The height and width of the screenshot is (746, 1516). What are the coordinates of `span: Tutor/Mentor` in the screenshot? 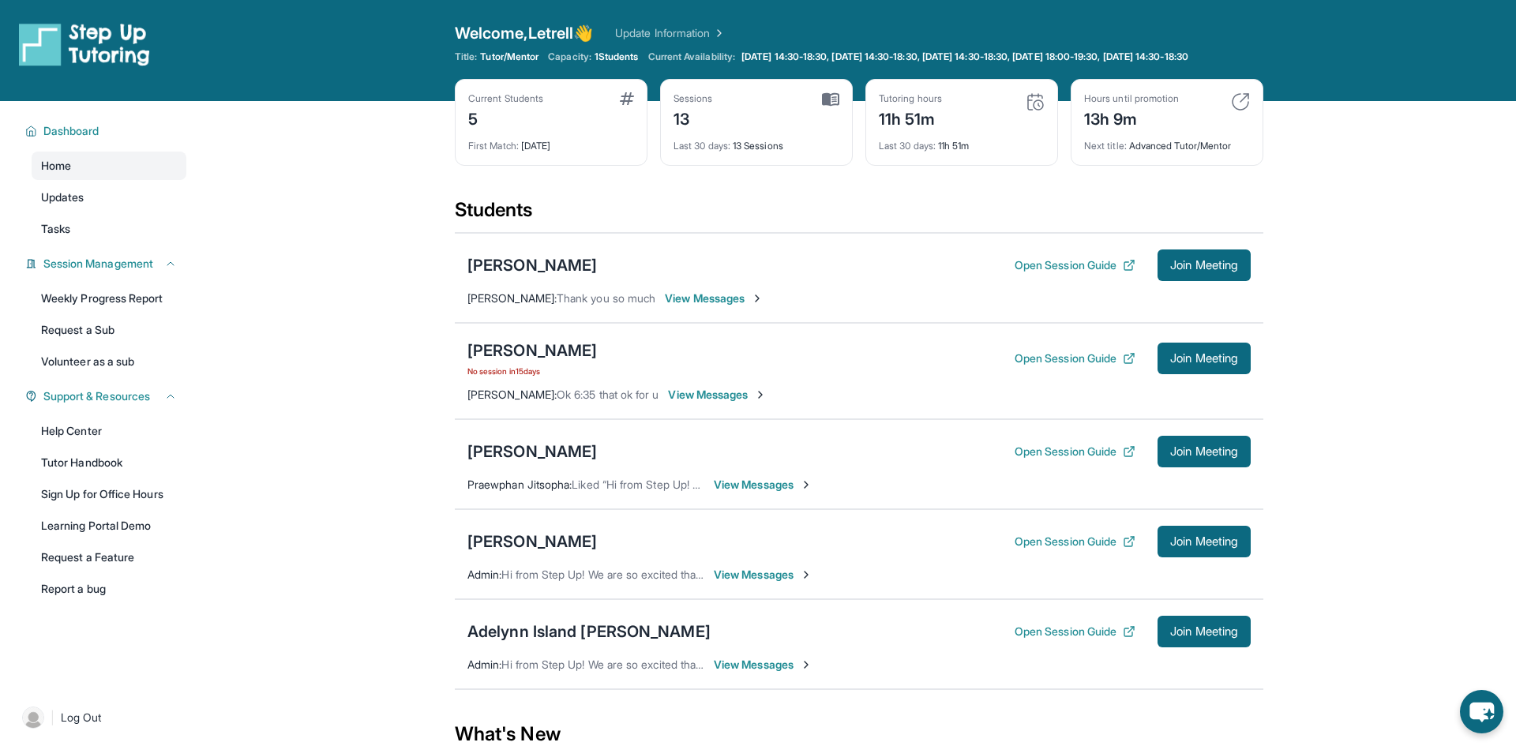 It's located at (509, 57).